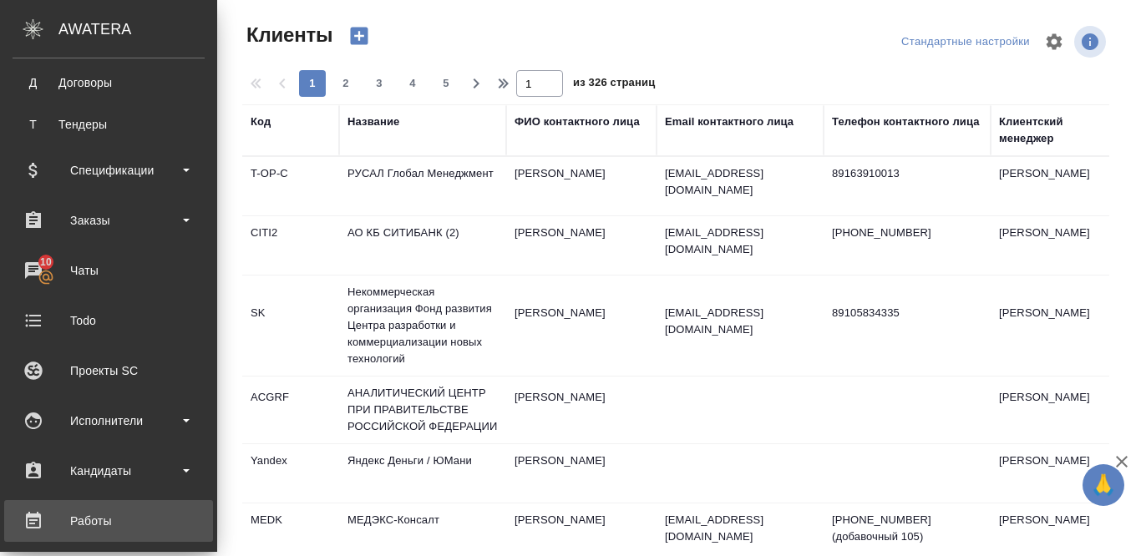 Image resolution: width=1141 pixels, height=556 pixels. Describe the element at coordinates (291, 246) in the screenshot. I see `td: CITI2` at that location.